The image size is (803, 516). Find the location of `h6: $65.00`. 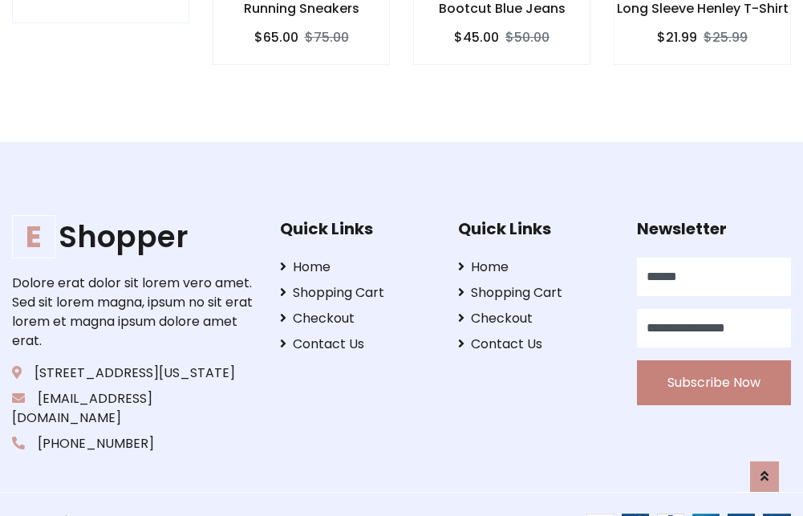

h6: $65.00 is located at coordinates (276, 37).